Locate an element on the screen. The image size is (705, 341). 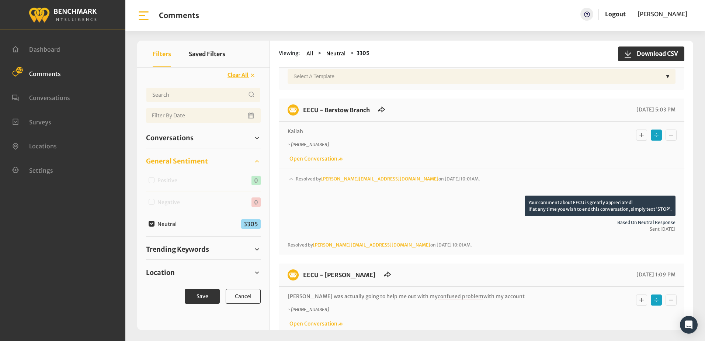
input: Date range input field is located at coordinates (203, 115).